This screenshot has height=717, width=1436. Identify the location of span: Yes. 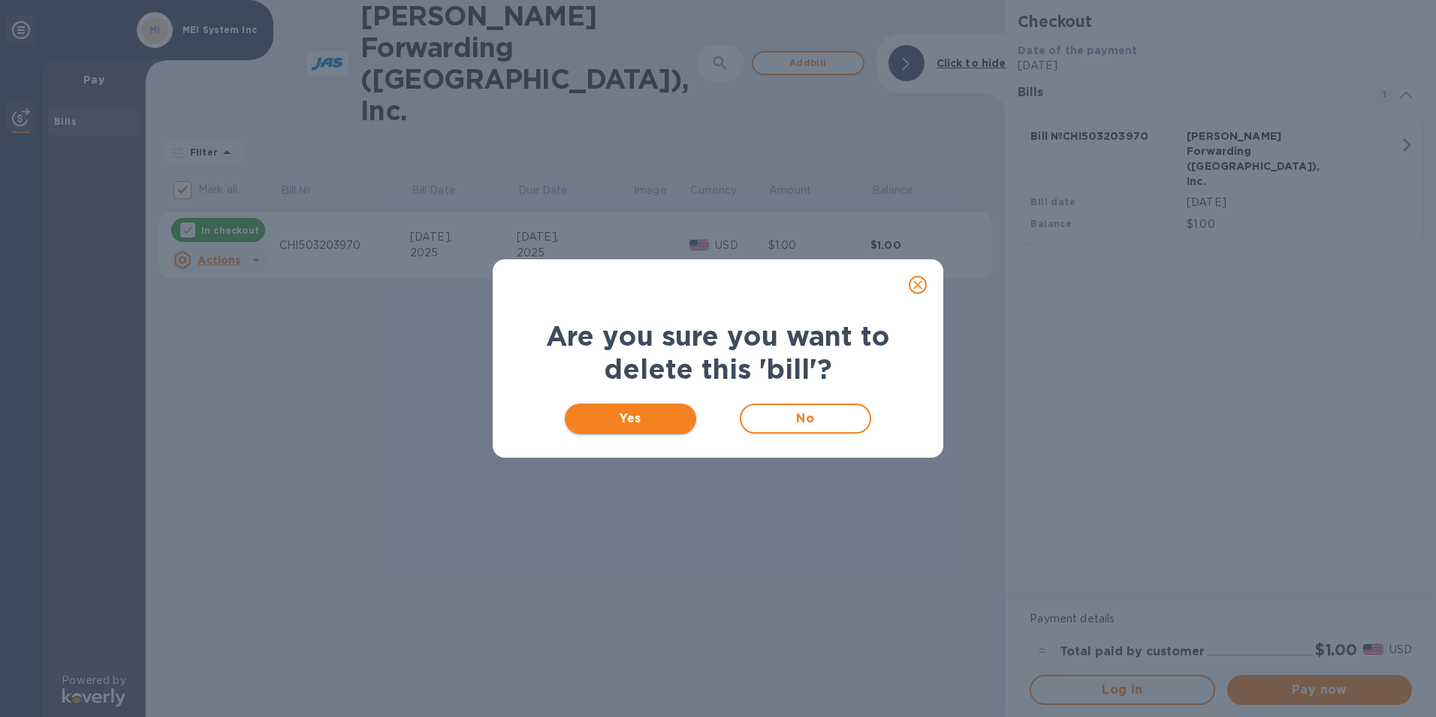
(630, 418).